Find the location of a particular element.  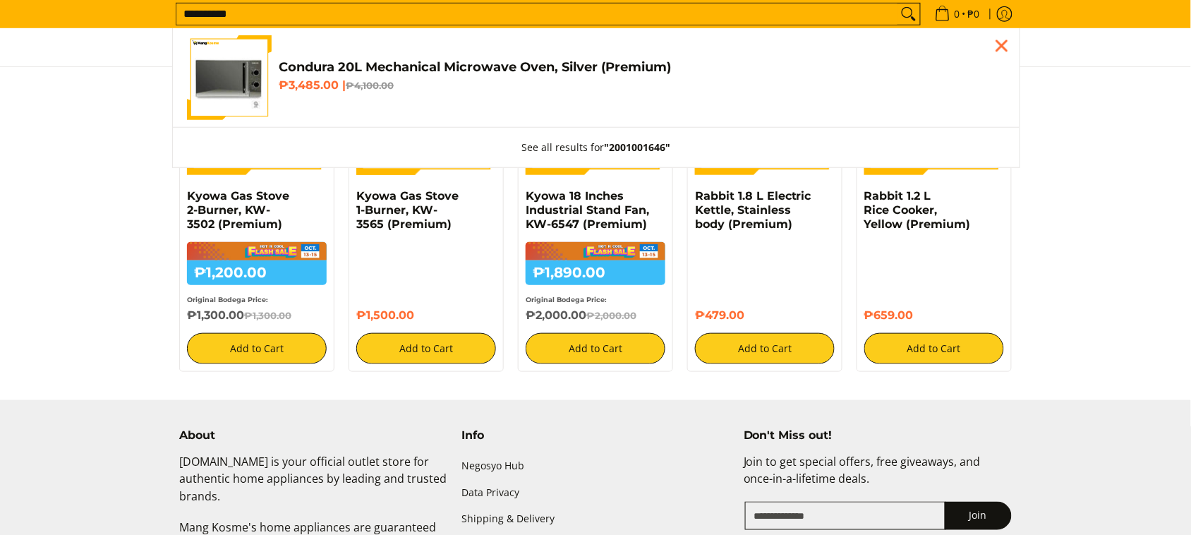

a: Kyowa 18 Inches Industrial Stand Fan, KW-6547 (Premium) is located at coordinates (587, 210).